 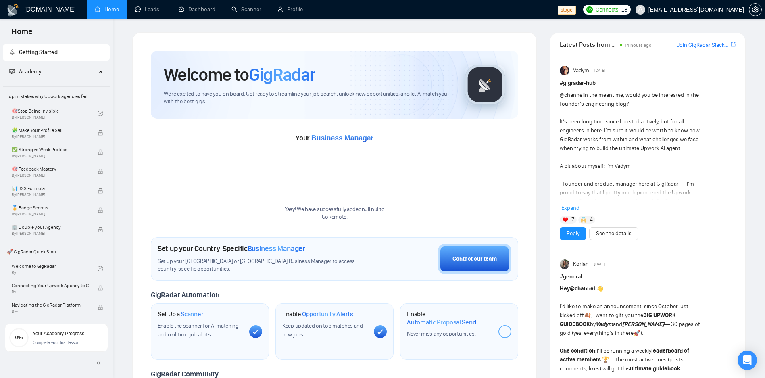 What do you see at coordinates (578, 350) in the screenshot?
I see `strong: One condition:` at bounding box center [578, 350].